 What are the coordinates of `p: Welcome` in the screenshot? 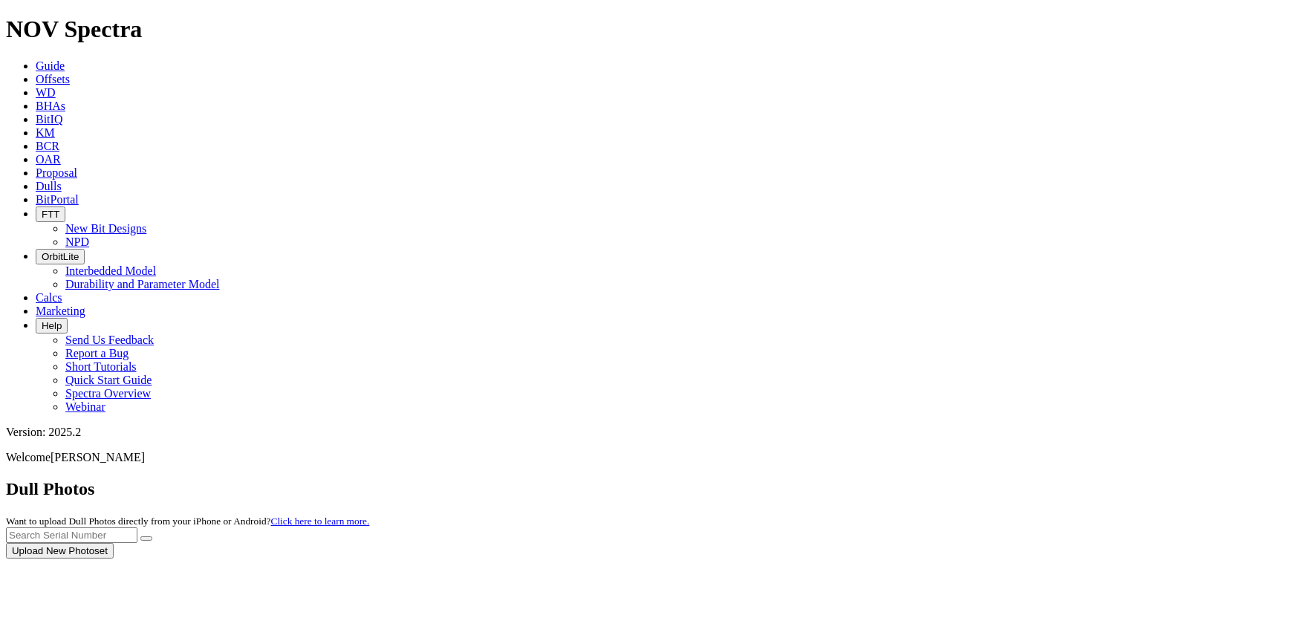 It's located at (645, 457).